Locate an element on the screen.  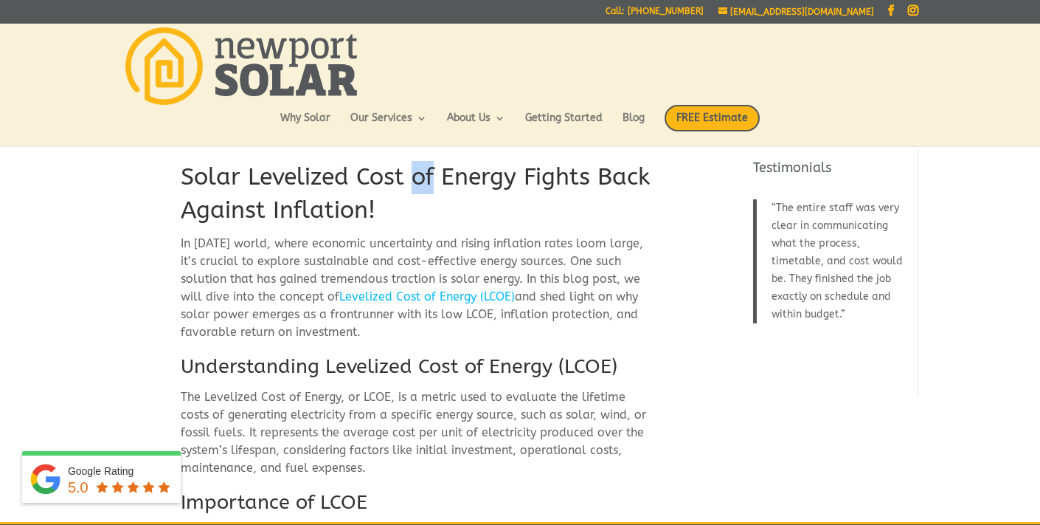
div: Google Rating is located at coordinates (120, 471).